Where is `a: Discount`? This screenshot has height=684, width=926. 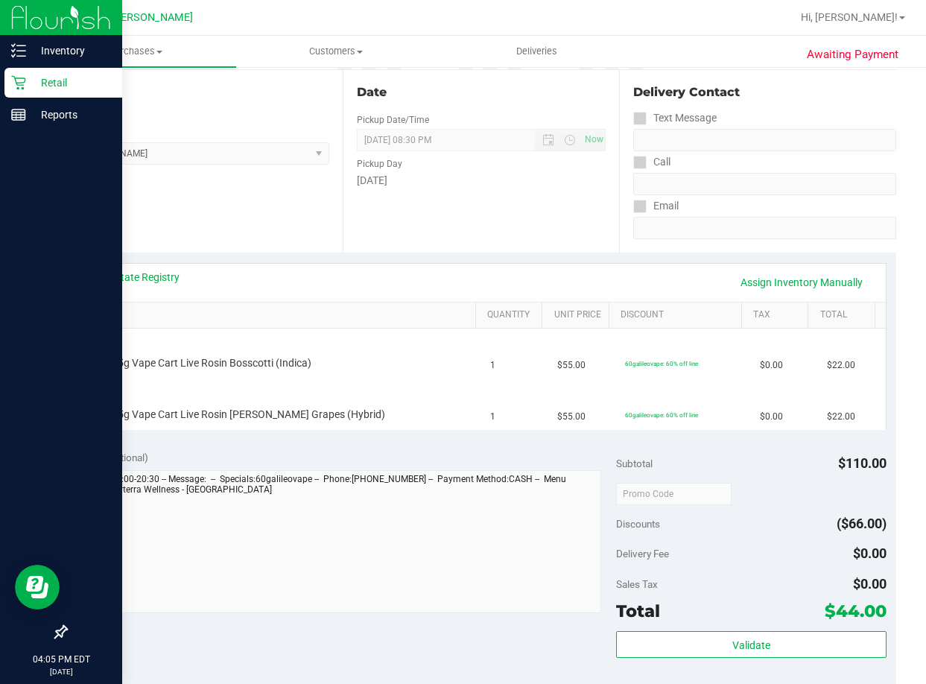 a: Discount is located at coordinates (678, 315).